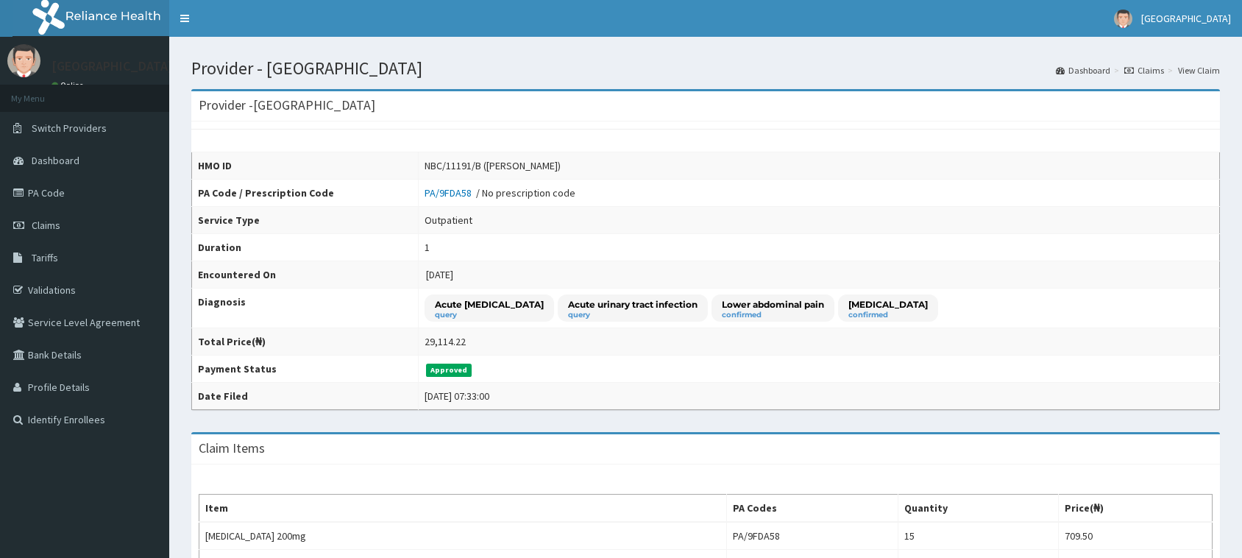 The image size is (1242, 558). What do you see at coordinates (773, 304) in the screenshot?
I see `p: Lower abdominal pain` at bounding box center [773, 304].